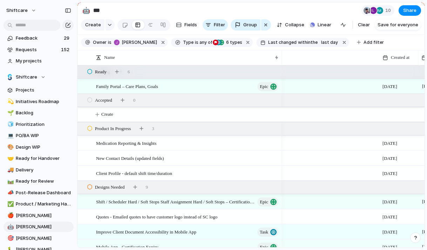 The height and width of the screenshot is (250, 427). Describe the element at coordinates (228, 42) in the screenshot. I see `button: 6 types` at that location.